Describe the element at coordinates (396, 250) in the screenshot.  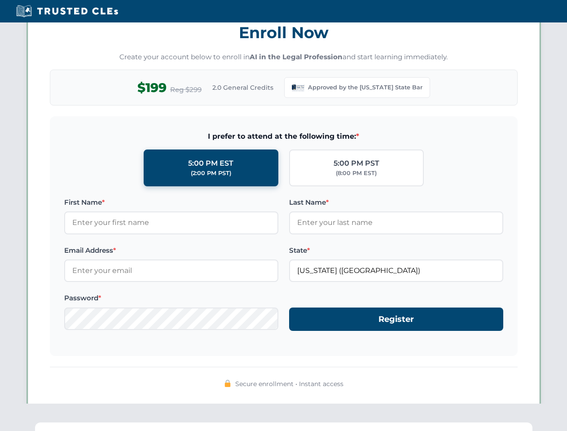
I see `label: State` at that location.